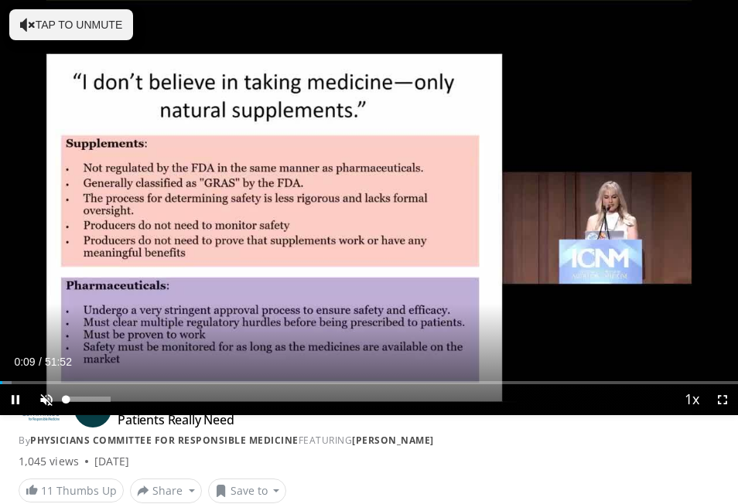 The height and width of the screenshot is (504, 738). I want to click on span: 0:09, so click(24, 362).